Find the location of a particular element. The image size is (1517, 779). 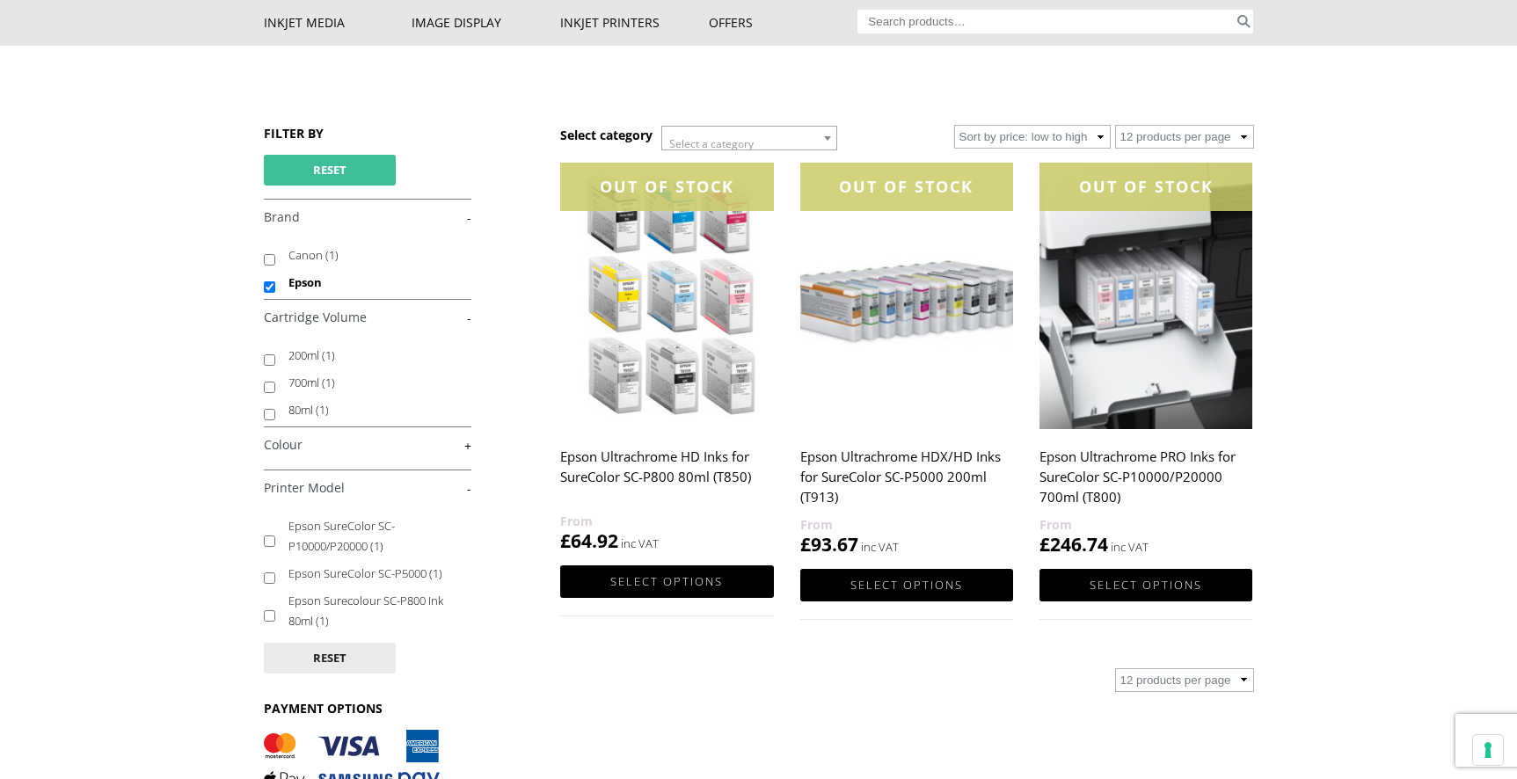

a: OUT OF STOCKEpson Ultrachrome PRO Inks for SureColor SC-P10000/P20000 700ml (T800) £246.74 is located at coordinates (1146, 360).